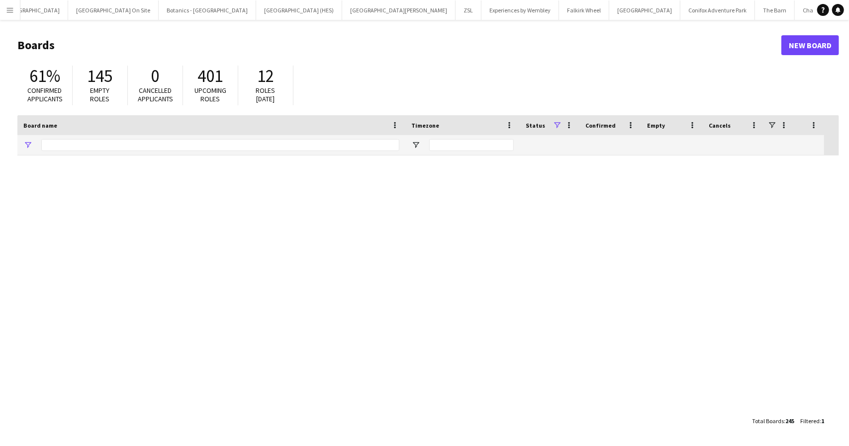 The image size is (849, 446). I want to click on span: Total Boards, so click(768, 421).